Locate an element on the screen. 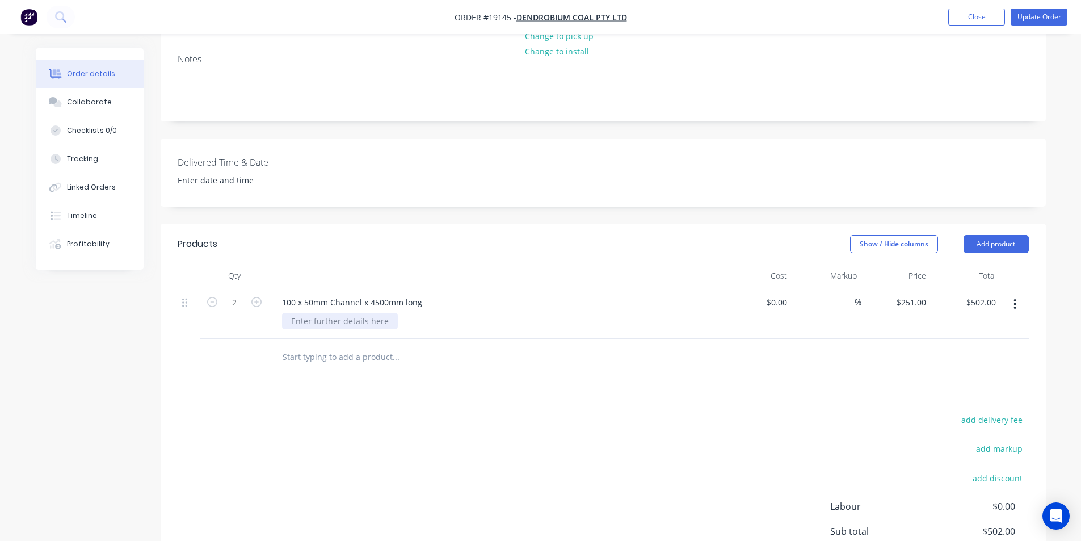 Image resolution: width=1081 pixels, height=541 pixels. button: Profitability is located at coordinates (90, 244).